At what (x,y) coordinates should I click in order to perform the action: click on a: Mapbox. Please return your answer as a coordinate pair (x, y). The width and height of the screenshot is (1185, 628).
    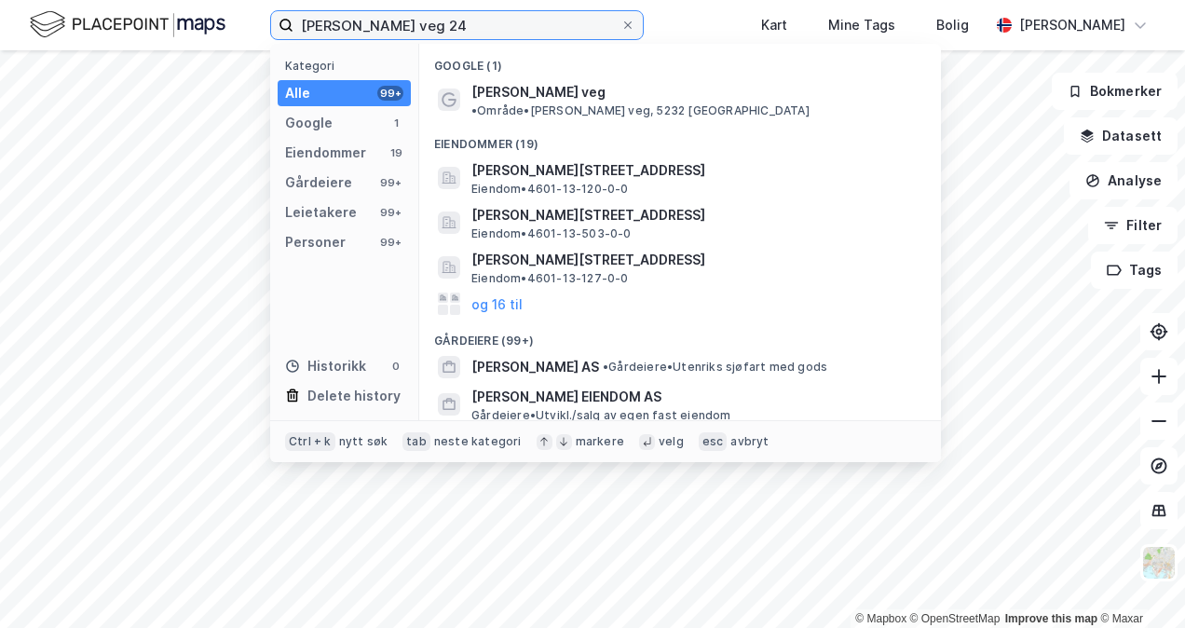
    Looking at the image, I should click on (880, 618).